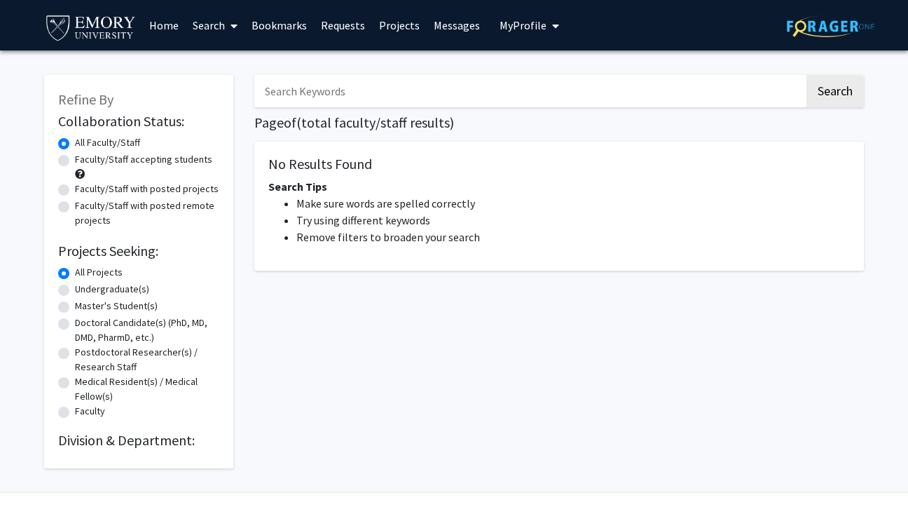 The width and height of the screenshot is (908, 507). Describe the element at coordinates (112, 289) in the screenshot. I see `label: Undergraduate(s)` at that location.